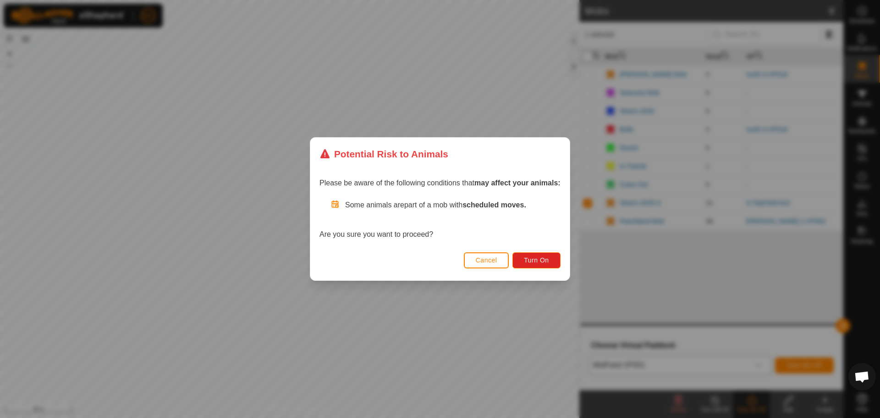 The height and width of the screenshot is (418, 880). Describe the element at coordinates (537, 260) in the screenshot. I see `button: Turn On` at that location.